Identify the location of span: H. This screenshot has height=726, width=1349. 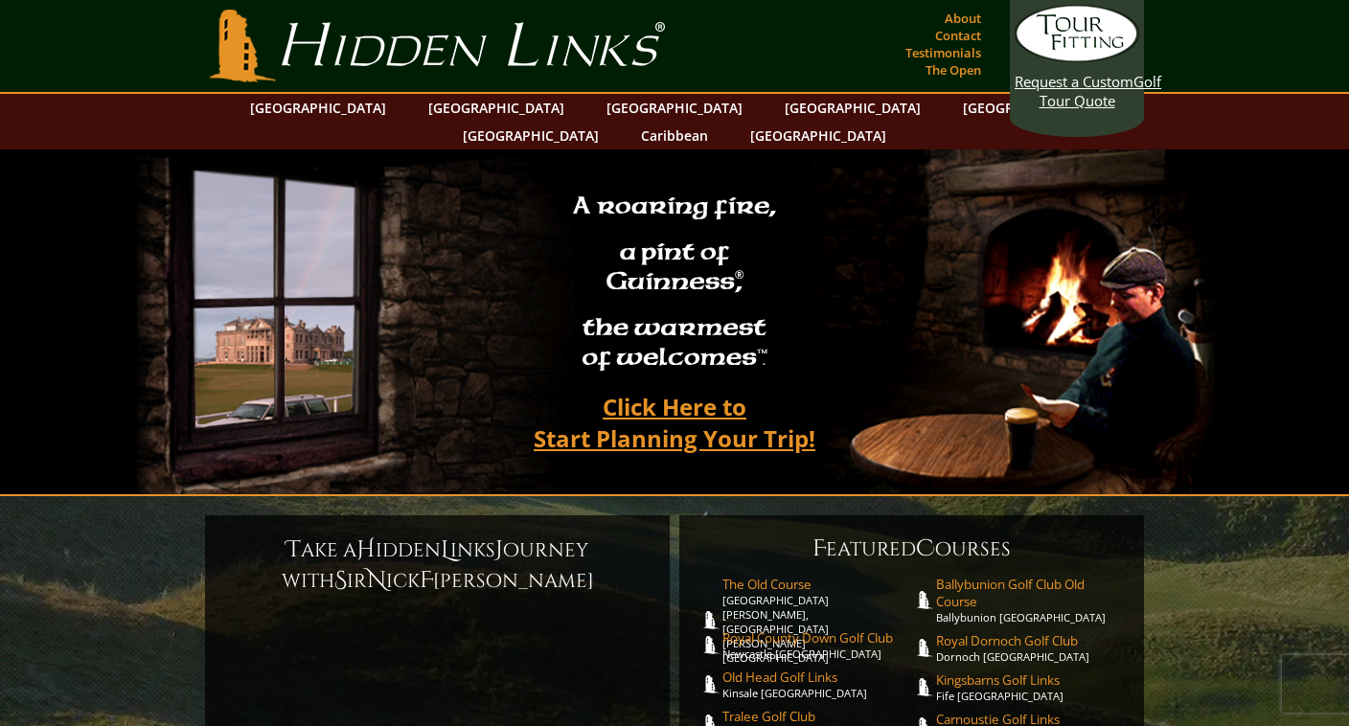
(366, 550).